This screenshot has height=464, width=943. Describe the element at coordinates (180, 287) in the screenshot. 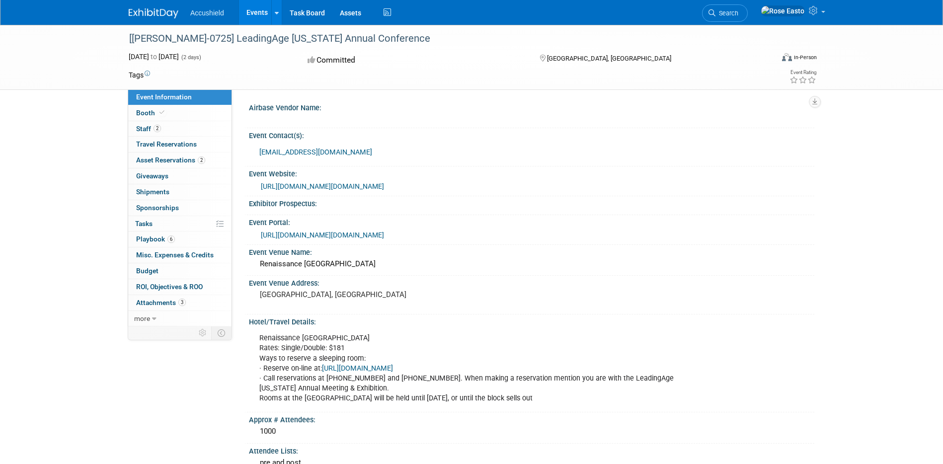

I see `a: ROI, Objectives & ROO` at that location.